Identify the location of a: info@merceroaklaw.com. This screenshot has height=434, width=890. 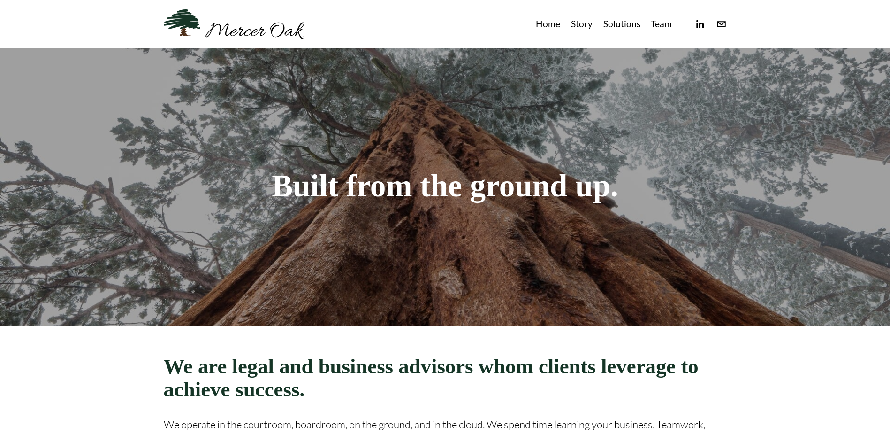
(721, 24).